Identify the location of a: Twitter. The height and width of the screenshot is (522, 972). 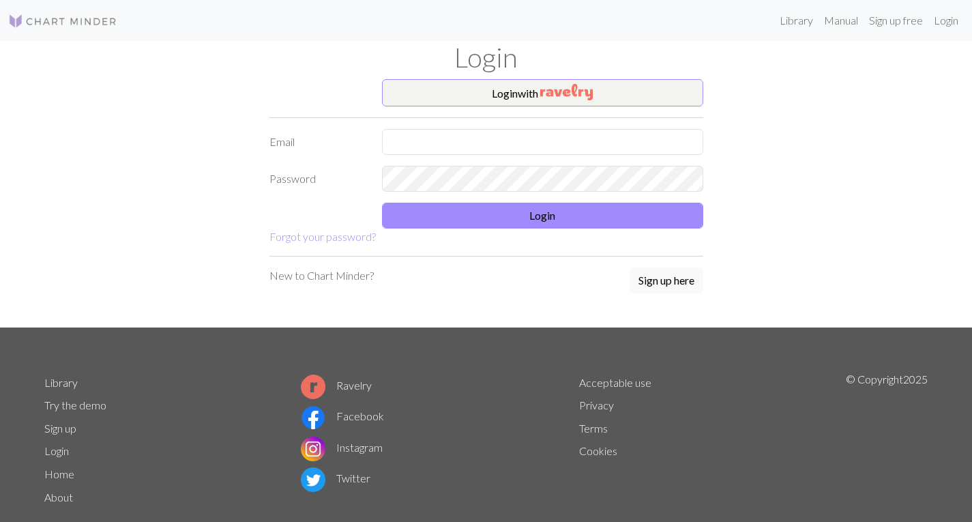
(336, 477).